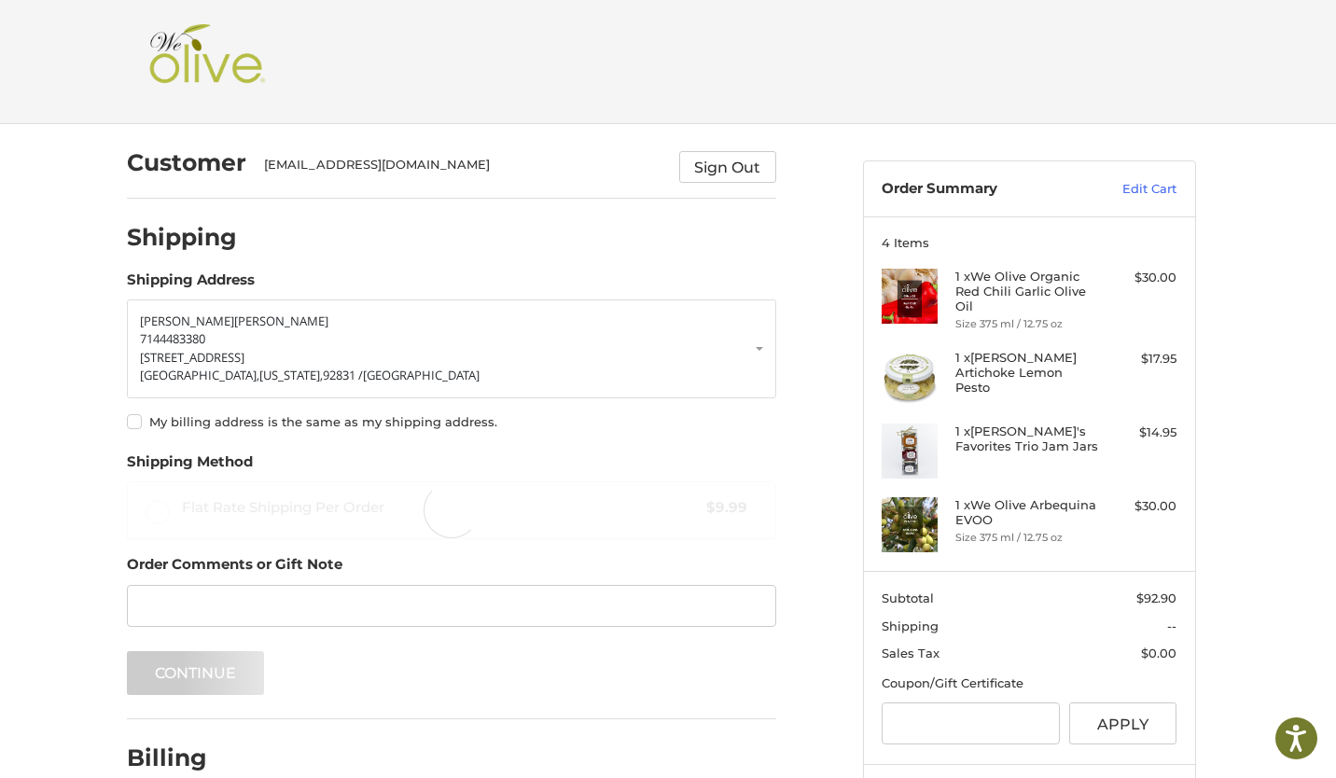  I want to click on a: Edit Cart, so click(1129, 189).